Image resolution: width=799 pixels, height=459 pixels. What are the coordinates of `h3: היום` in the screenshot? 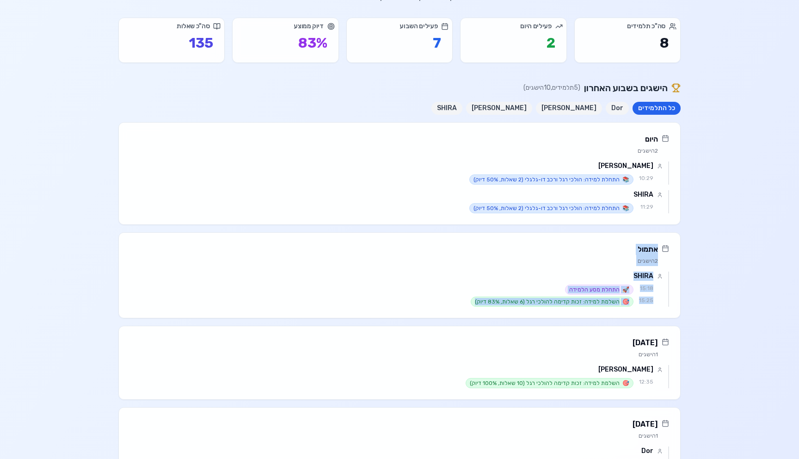 It's located at (648, 139).